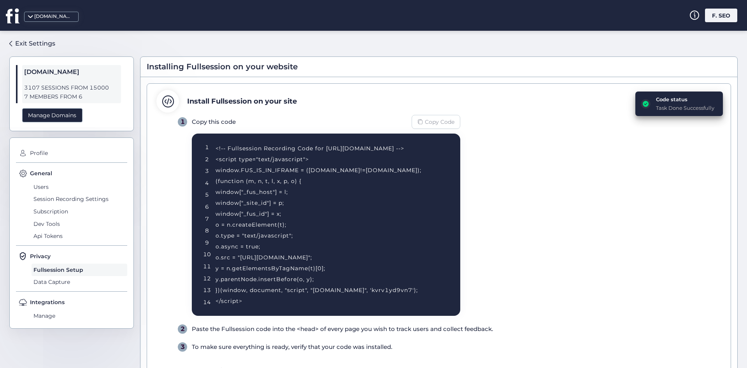 This screenshot has height=368, width=747. I want to click on div: 11, so click(207, 266).